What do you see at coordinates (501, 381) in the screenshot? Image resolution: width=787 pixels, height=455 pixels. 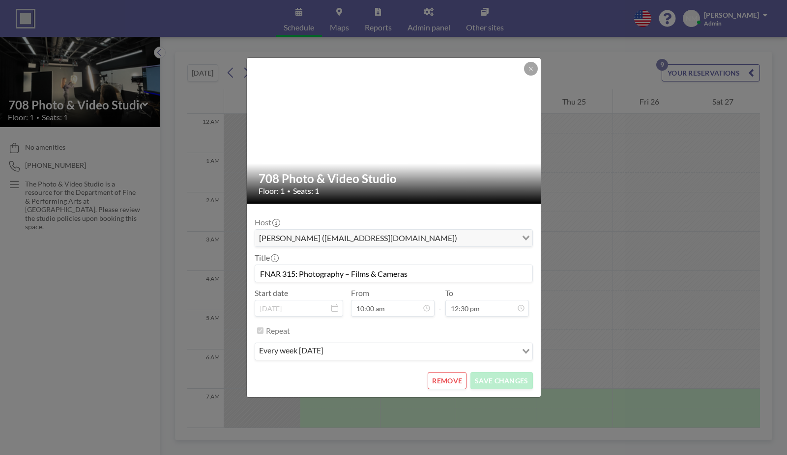 I see `button: SAVE CHANGES` at bounding box center [501, 381].